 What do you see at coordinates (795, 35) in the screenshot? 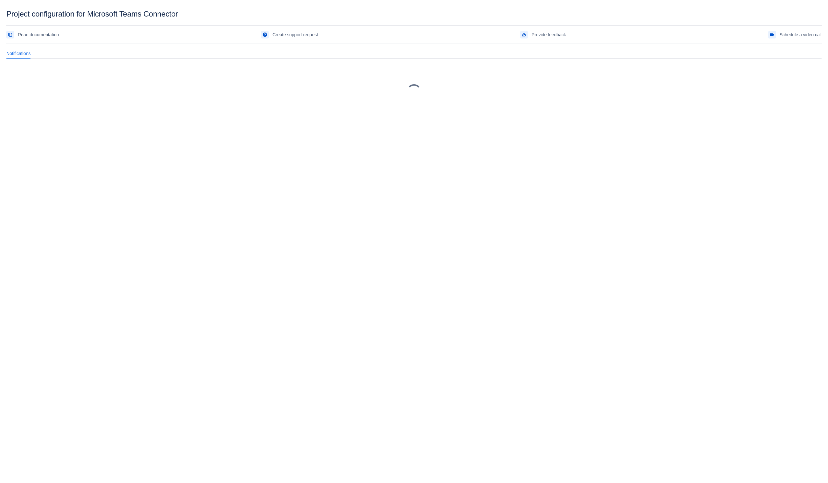
I see `a: Schedule a video call` at bounding box center [795, 35].